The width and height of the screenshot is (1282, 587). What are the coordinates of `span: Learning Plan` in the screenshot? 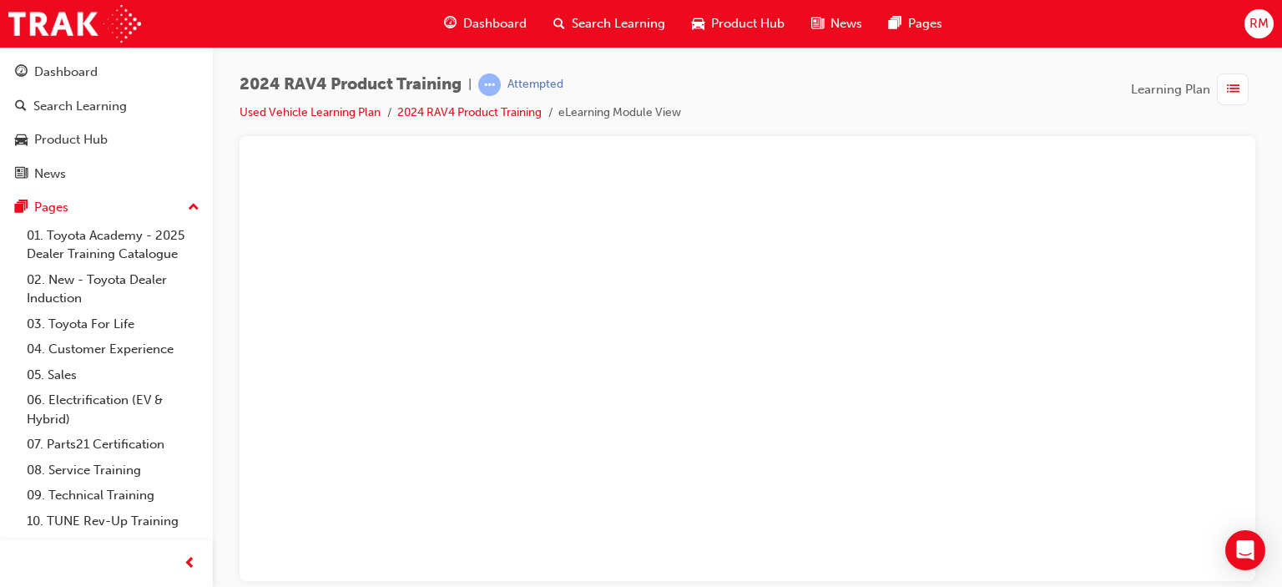 It's located at (1170, 89).